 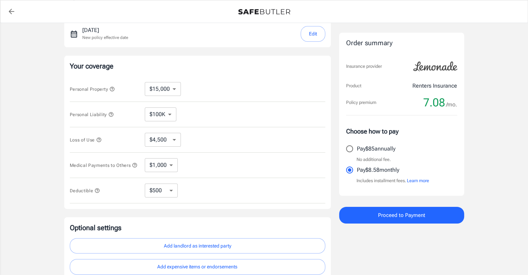 What do you see at coordinates (452, 105) in the screenshot?
I see `span: /mo.` at bounding box center [452, 105].